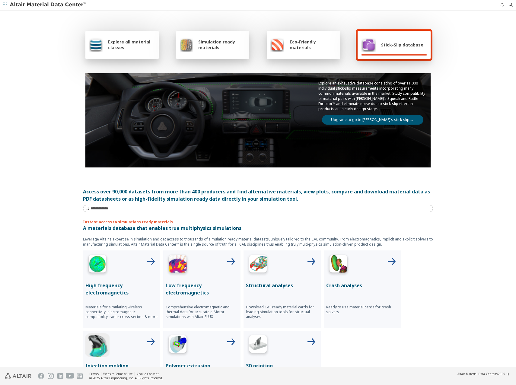  Describe the element at coordinates (202, 312) in the screenshot. I see `p: Comprehensive electromagnetic and thermal data for accurate e-Motor simulations with Altair FLUX` at that location.